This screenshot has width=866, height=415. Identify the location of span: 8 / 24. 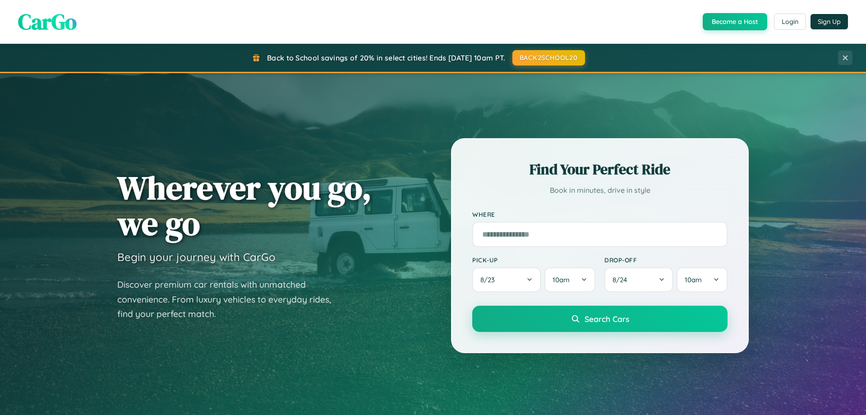
(622, 279).